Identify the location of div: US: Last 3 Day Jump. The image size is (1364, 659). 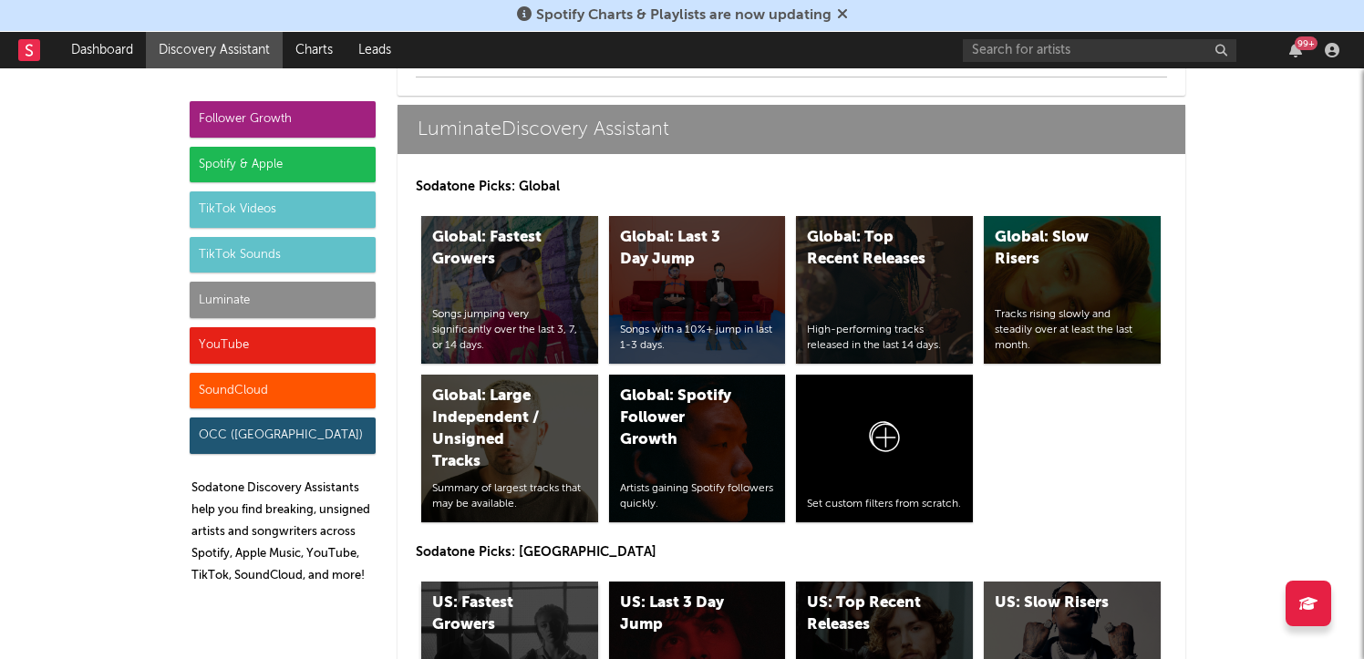
(682, 615).